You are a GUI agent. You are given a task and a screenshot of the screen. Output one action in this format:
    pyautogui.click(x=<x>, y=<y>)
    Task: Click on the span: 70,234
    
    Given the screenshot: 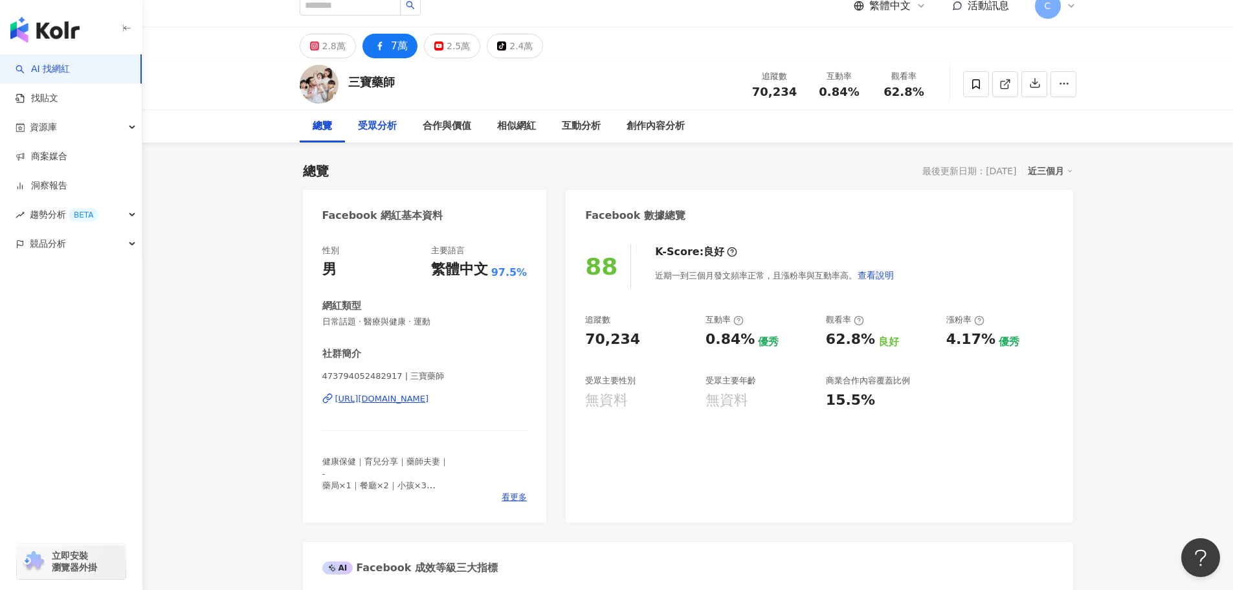 What is the action you would take?
    pyautogui.click(x=774, y=91)
    